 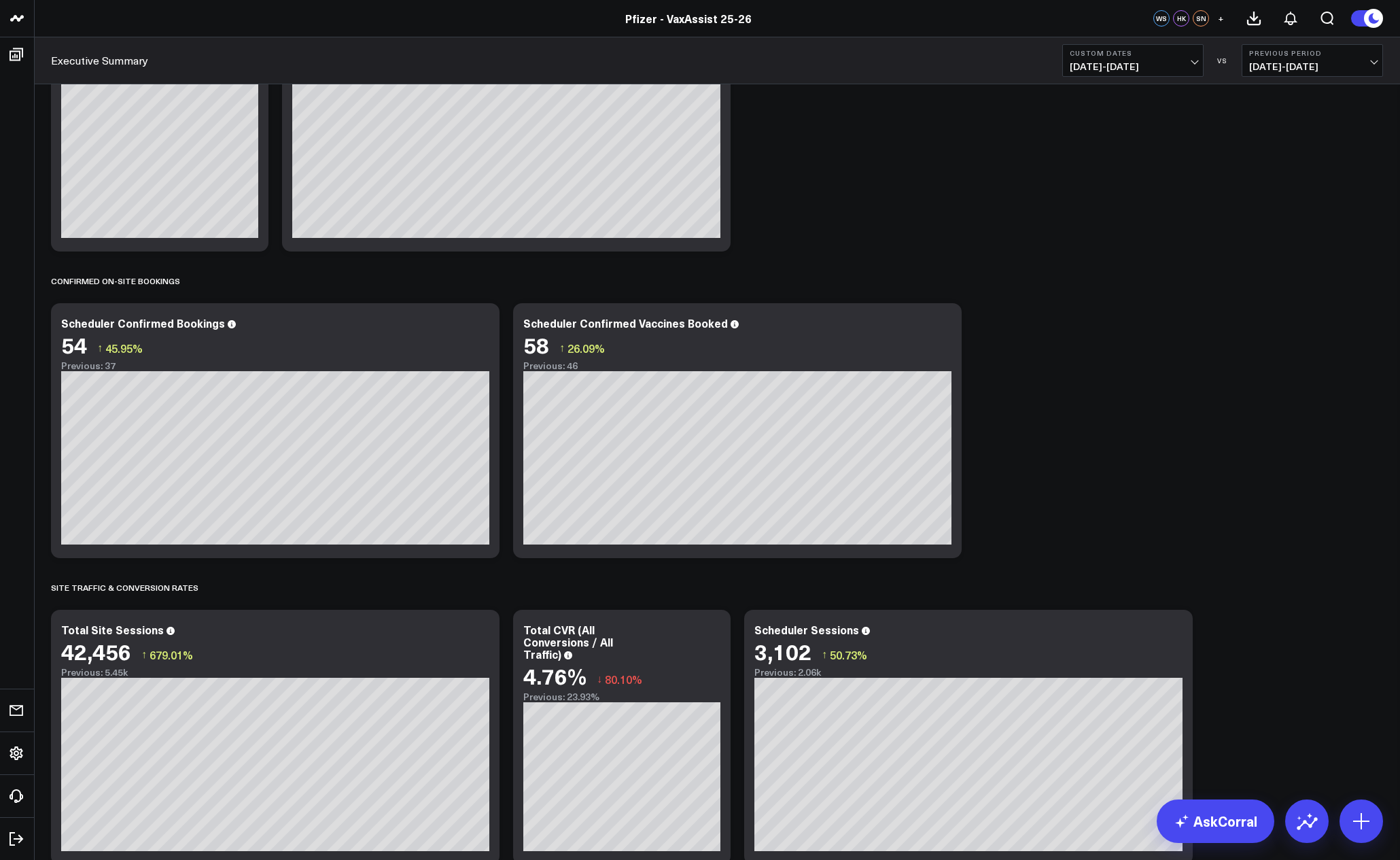 What do you see at coordinates (1215, 821) in the screenshot?
I see `a: AskCorral` at bounding box center [1215, 821].